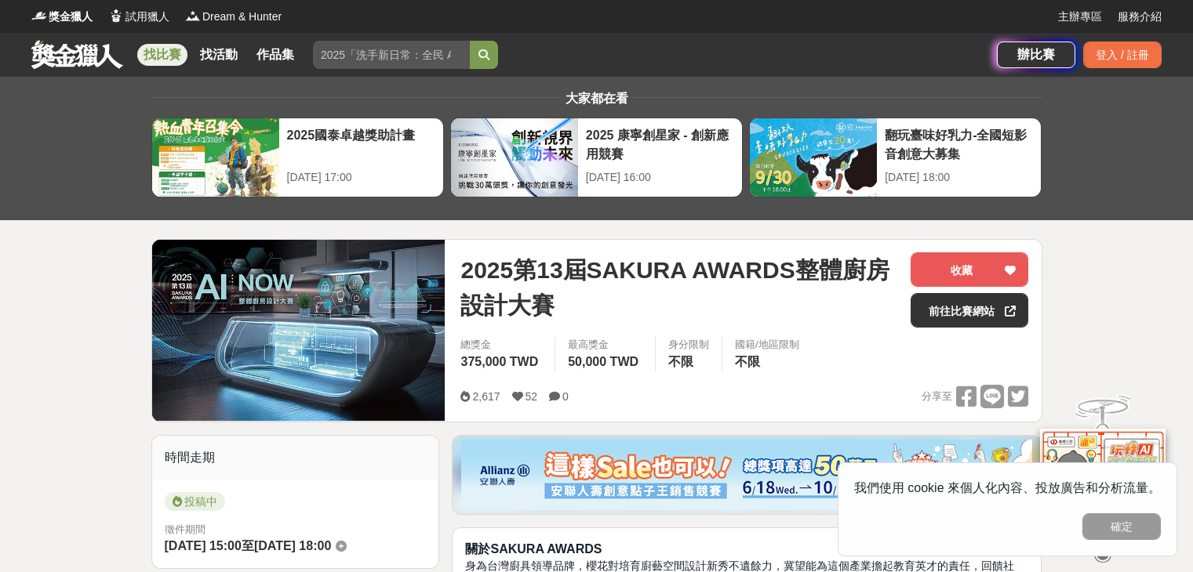 This screenshot has height=572, width=1193. What do you see at coordinates (1139, 16) in the screenshot?
I see `a: 服務介紹` at bounding box center [1139, 16].